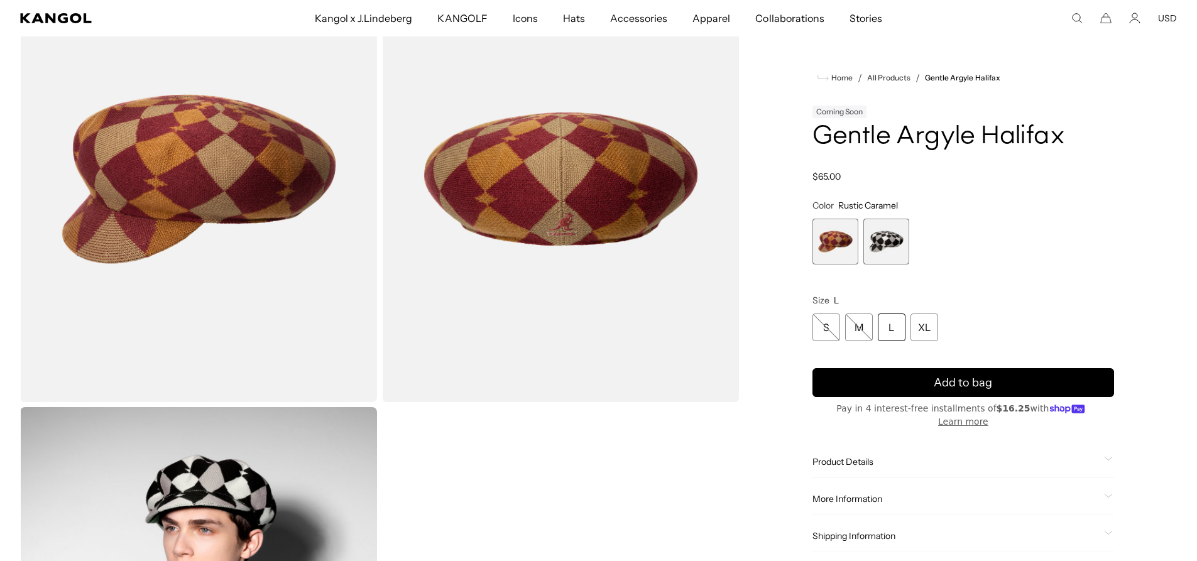 The height and width of the screenshot is (561, 1197). Describe the element at coordinates (835, 241) in the screenshot. I see `div: 1 of 2` at that location.